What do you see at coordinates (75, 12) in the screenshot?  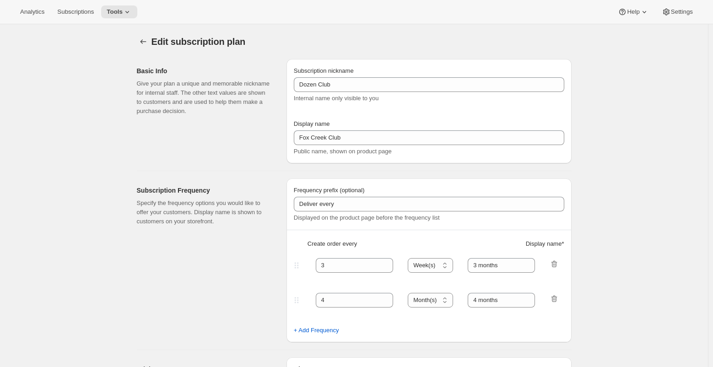 I see `span: Subscriptions` at bounding box center [75, 12].